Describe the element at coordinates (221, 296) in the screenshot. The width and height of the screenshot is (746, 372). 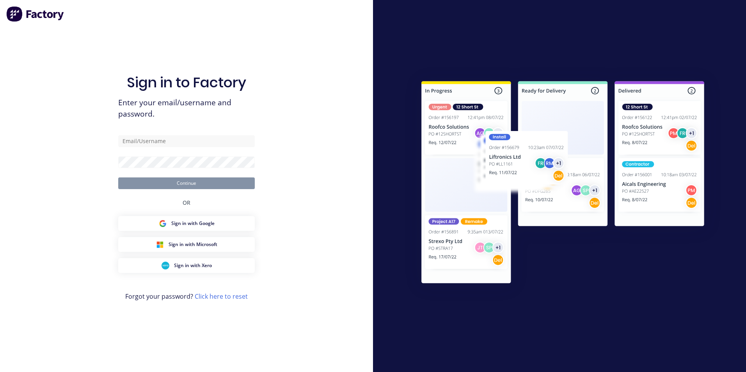
I see `a: Click here to reset` at that location.